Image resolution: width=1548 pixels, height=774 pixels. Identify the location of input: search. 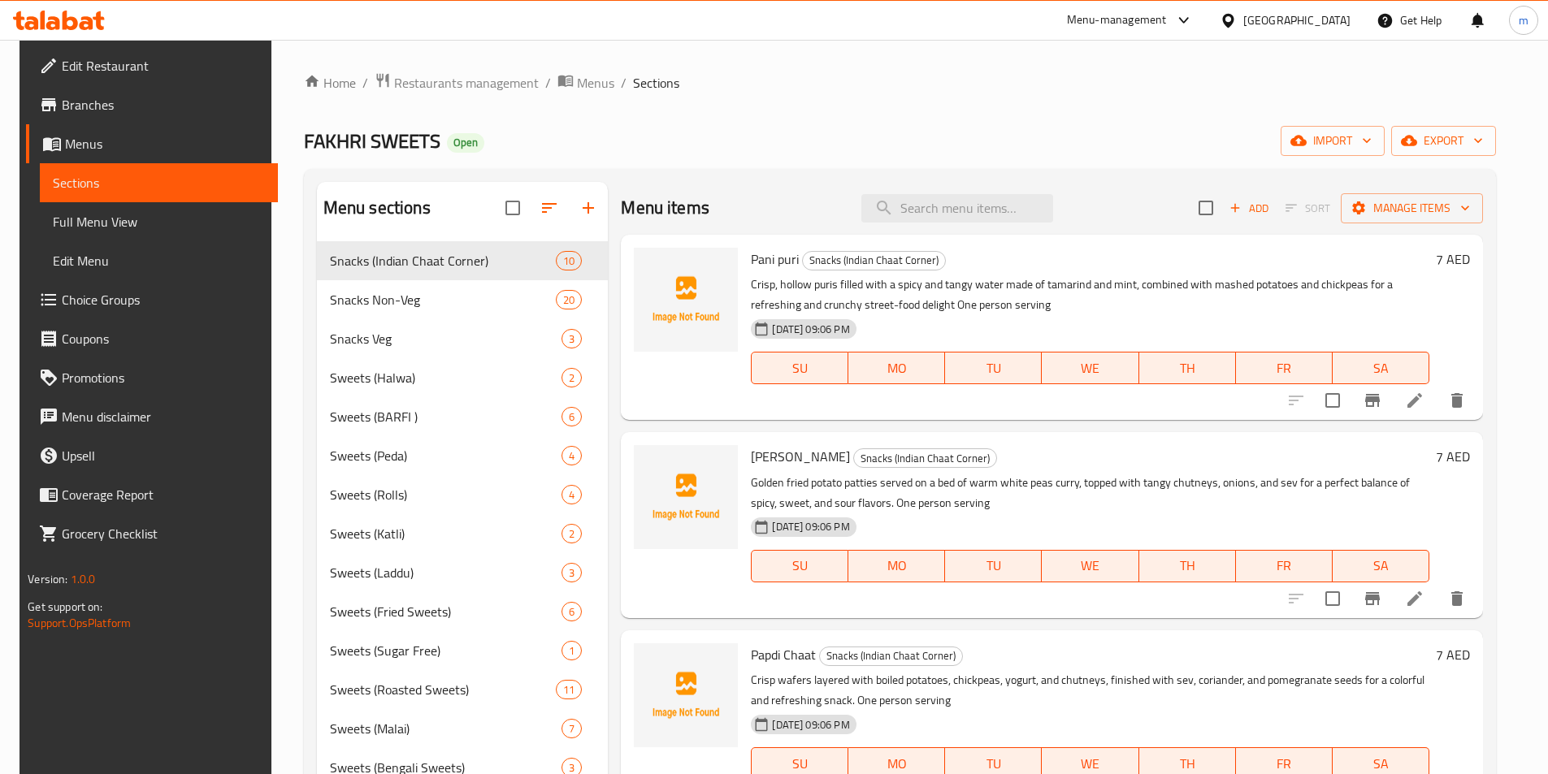
(957, 208).